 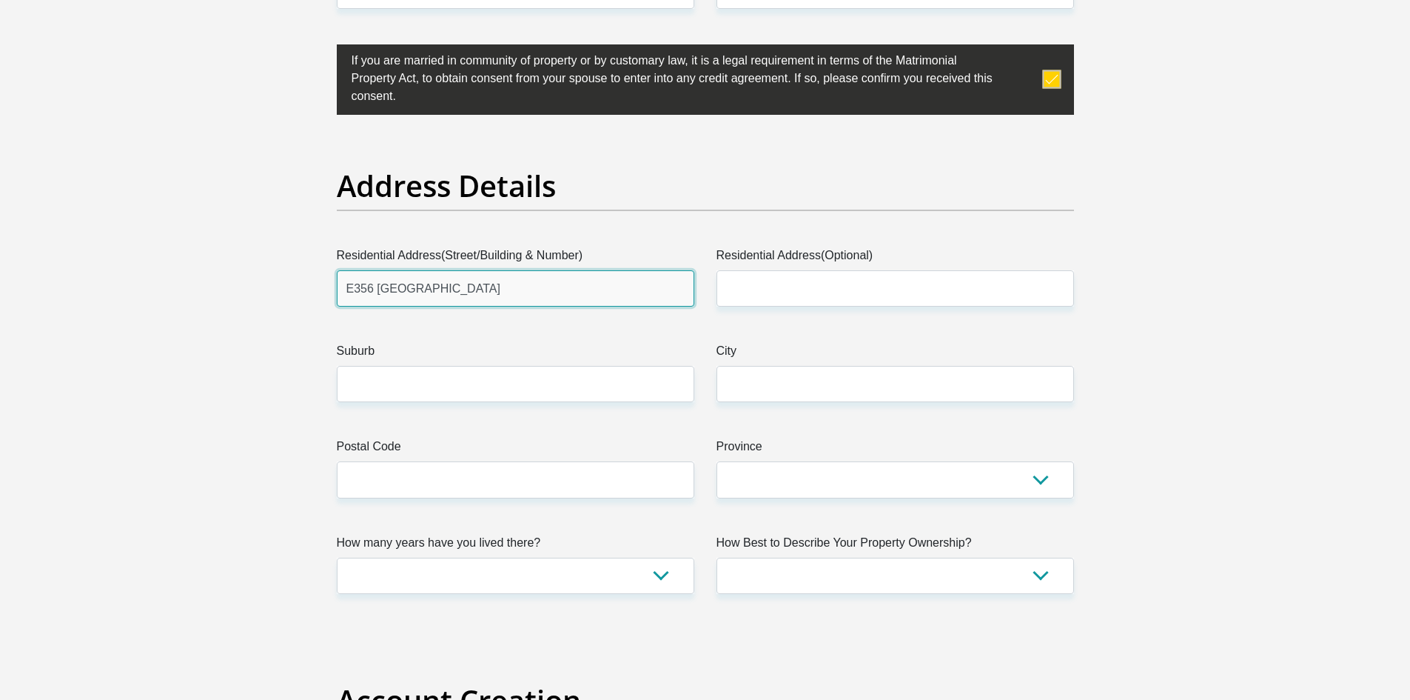 I want to click on label: Suburb, so click(x=515, y=354).